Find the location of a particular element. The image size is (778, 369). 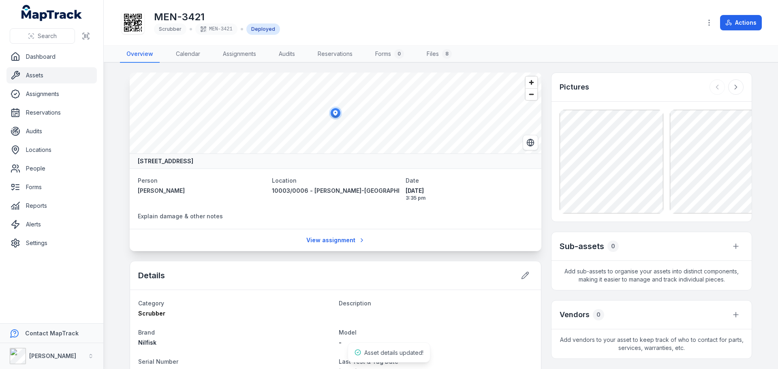

a: Forms0 is located at coordinates (389, 54).